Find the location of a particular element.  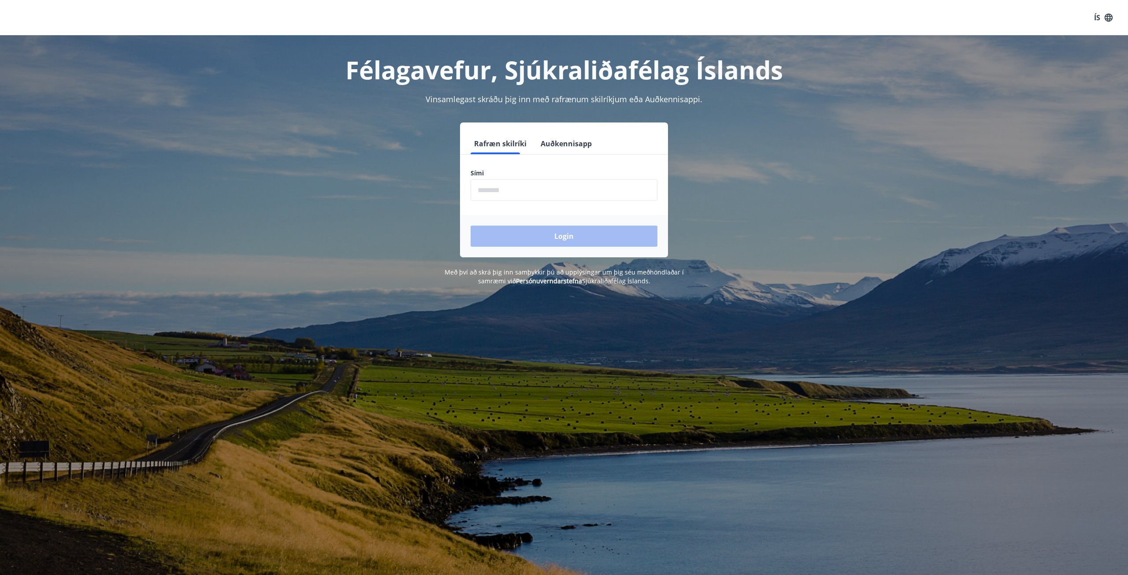

span: Með því að skrá þig inn samþykkir þú að upplýsingar um þig séu meðhöndlaðar í samræmi við Sjúkral... is located at coordinates (564, 276).